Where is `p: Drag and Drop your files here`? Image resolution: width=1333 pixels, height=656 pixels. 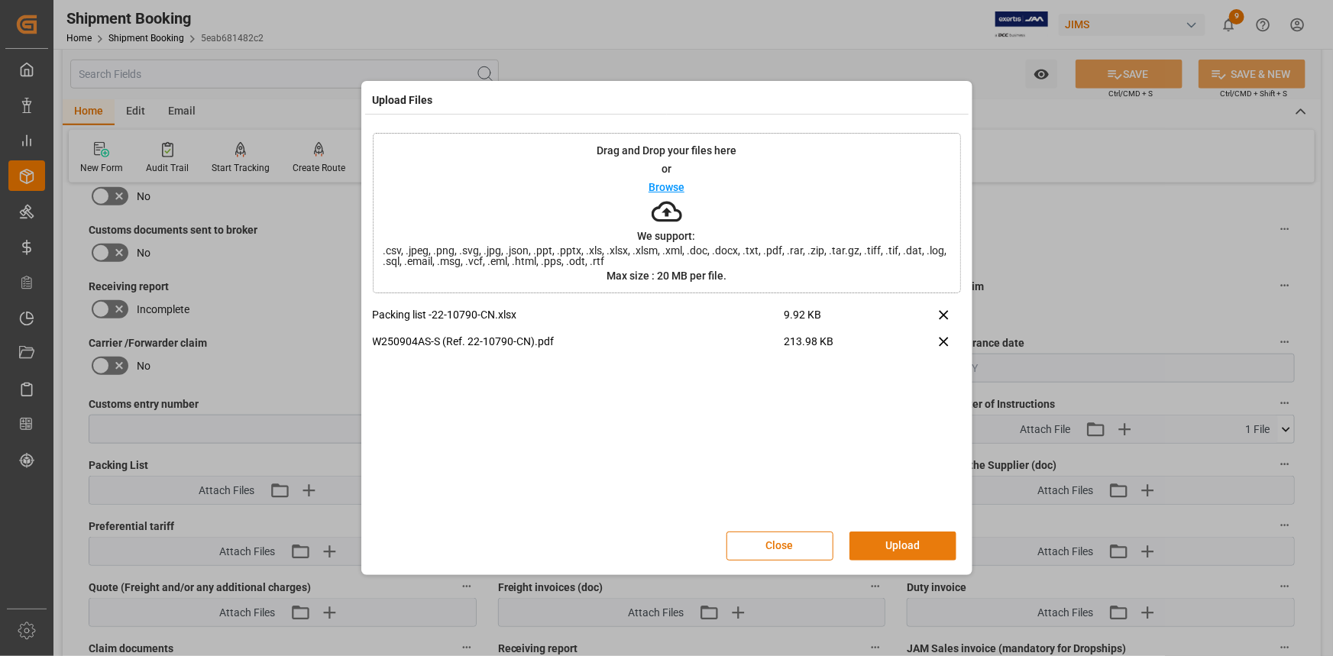
p: Drag and Drop your files here is located at coordinates (666, 150).